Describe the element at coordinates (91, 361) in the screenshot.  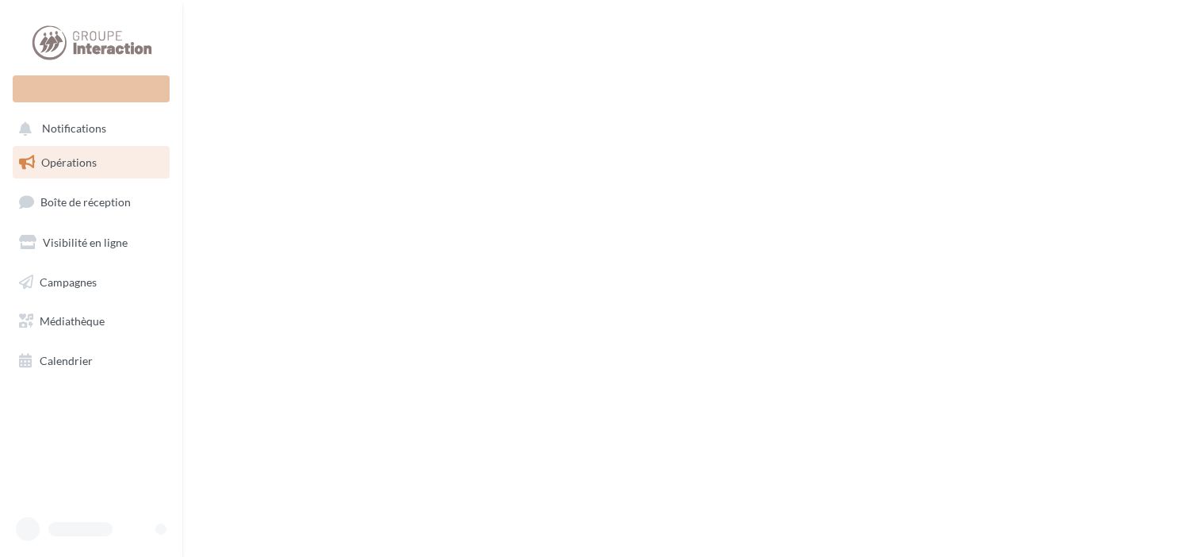
I see `a: Calendrier` at that location.